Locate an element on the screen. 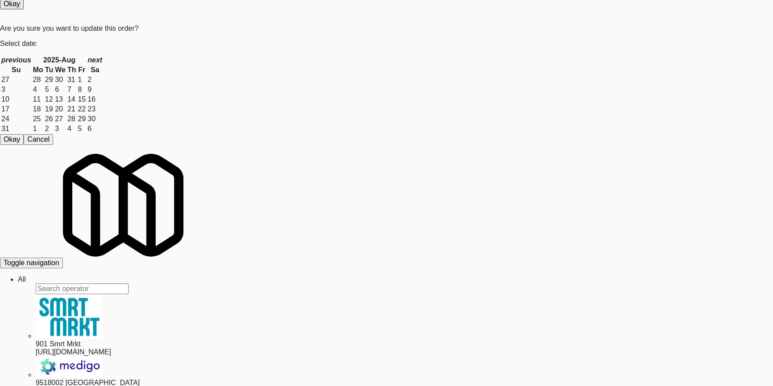  div: 901 Smrt Mrkt is located at coordinates (404, 345).